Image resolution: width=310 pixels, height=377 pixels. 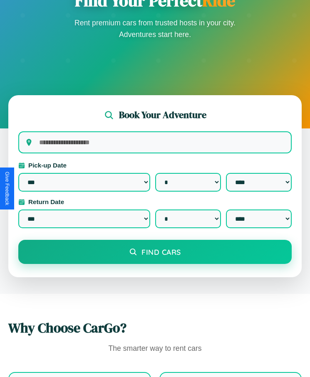 What do you see at coordinates (155, 202) in the screenshot?
I see `label: Return Date` at bounding box center [155, 202].